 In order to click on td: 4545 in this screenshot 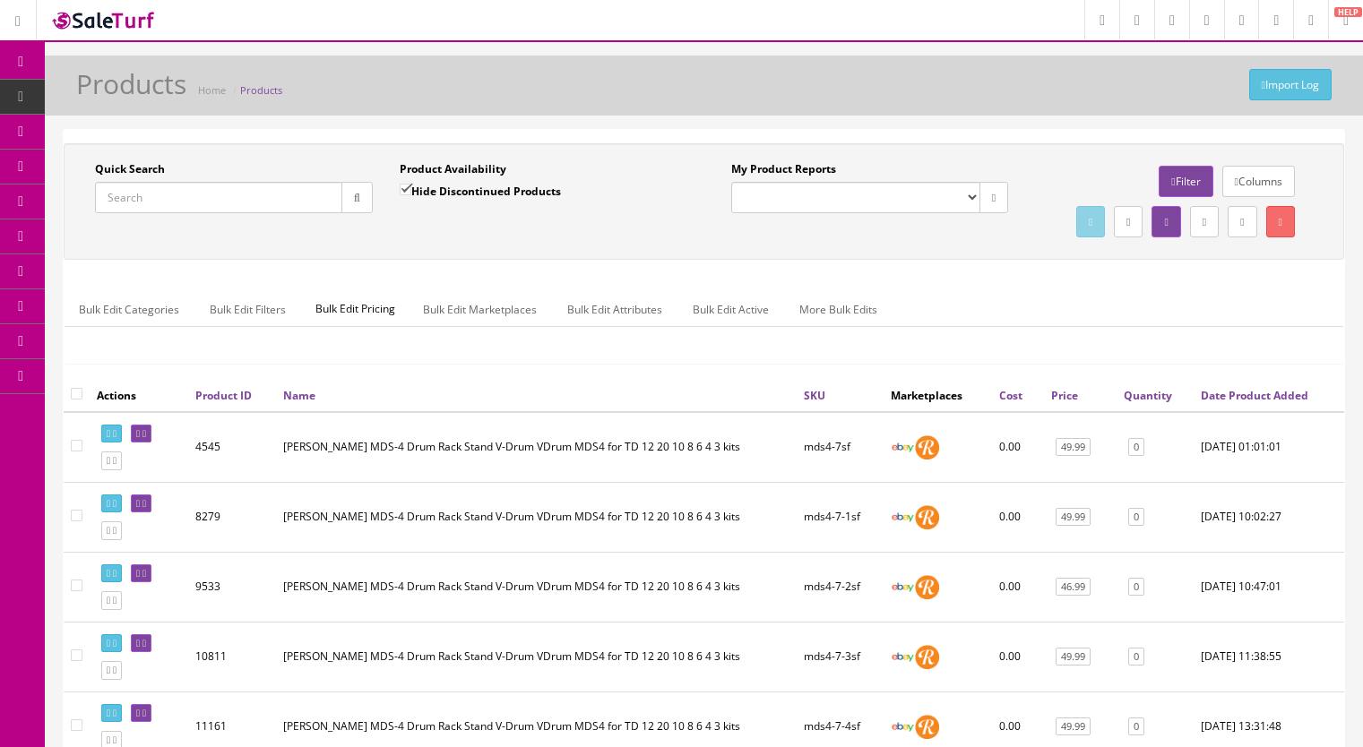, I will do `click(232, 447)`.